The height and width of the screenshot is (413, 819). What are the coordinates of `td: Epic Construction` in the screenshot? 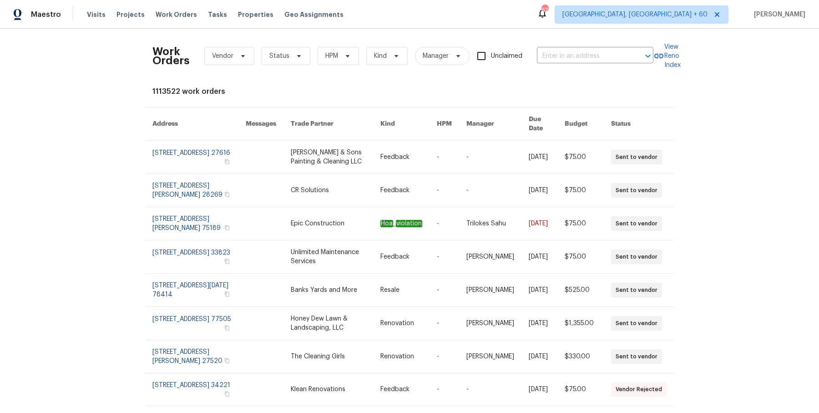 It's located at (328, 223).